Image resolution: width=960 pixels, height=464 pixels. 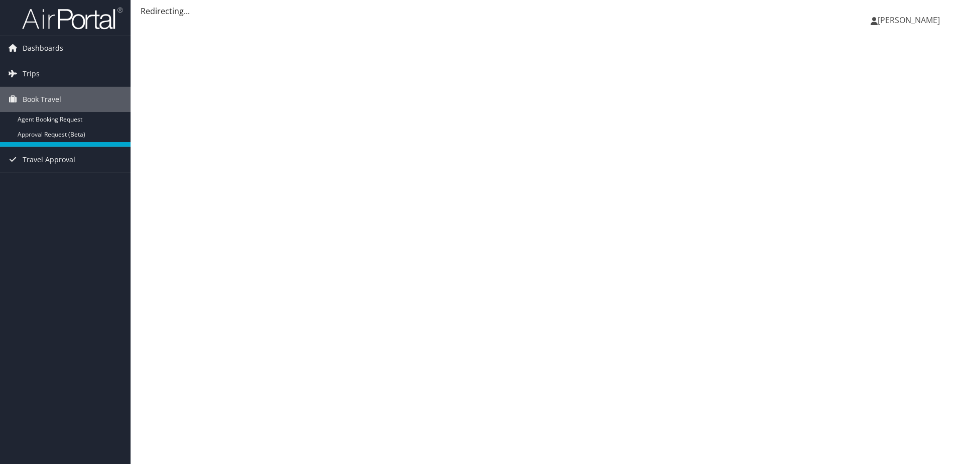 I want to click on span: Trips, so click(x=31, y=74).